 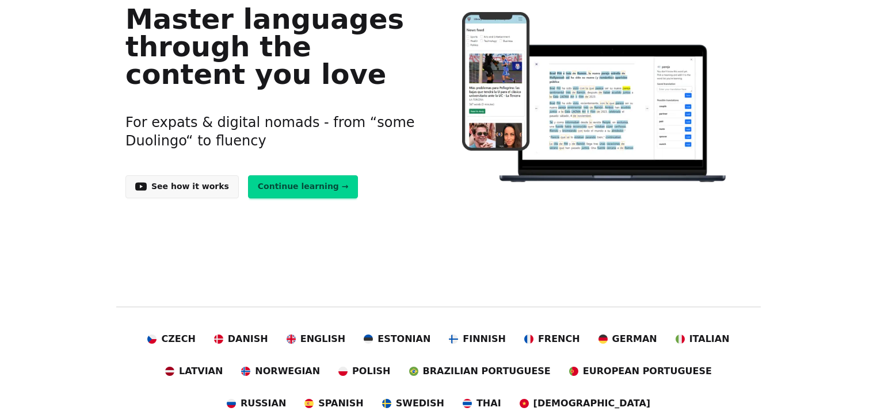 I want to click on a: Continue learning →, so click(x=303, y=187).